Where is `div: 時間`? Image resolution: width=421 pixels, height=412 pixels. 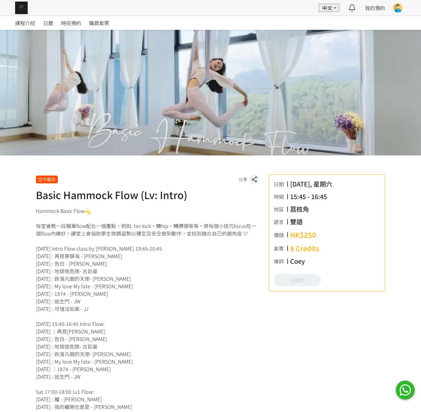
div: 時間 is located at coordinates (280, 197).